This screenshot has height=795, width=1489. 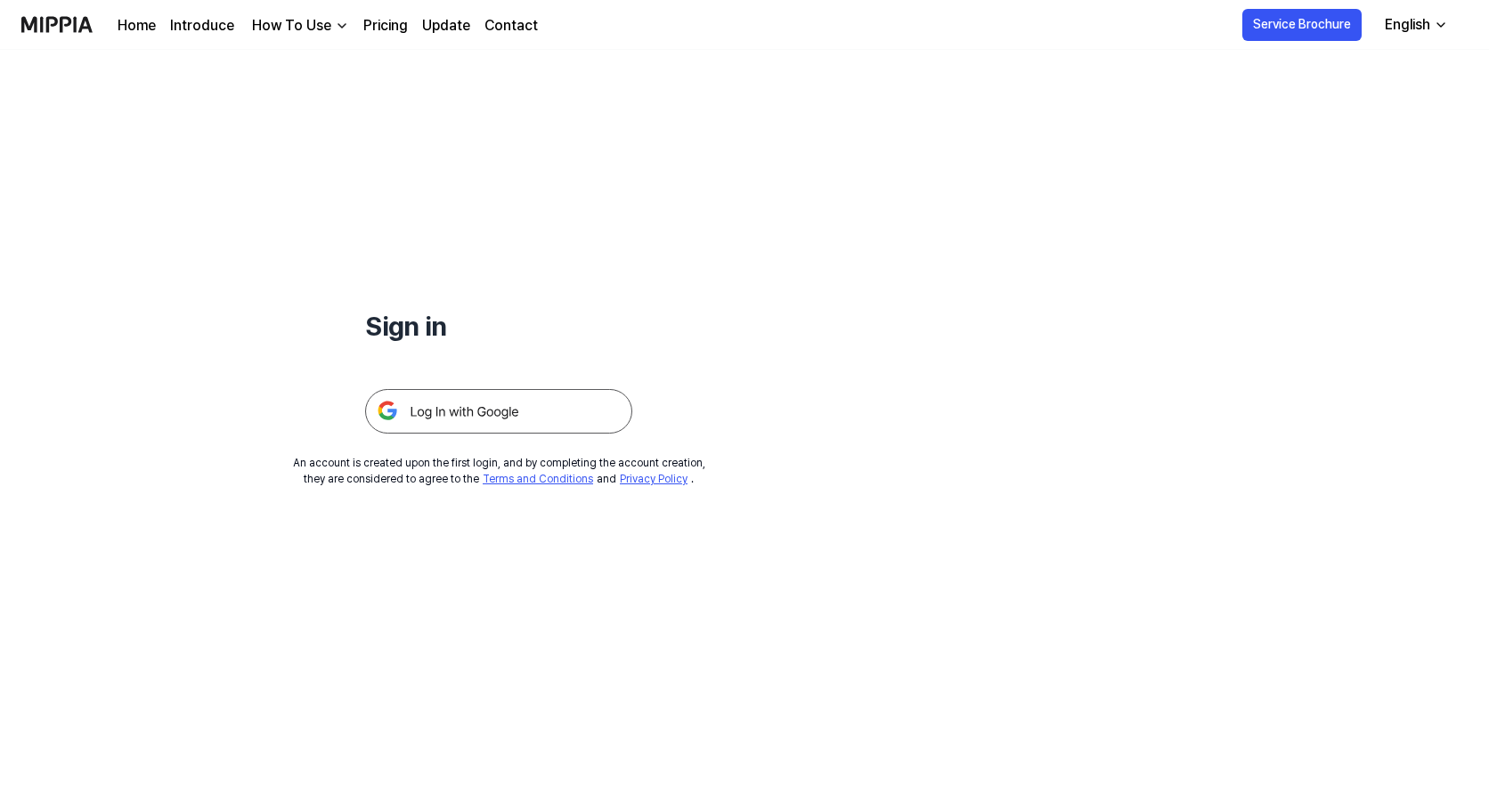 What do you see at coordinates (1302, 25) in the screenshot?
I see `a: Service Brochure` at bounding box center [1302, 25].